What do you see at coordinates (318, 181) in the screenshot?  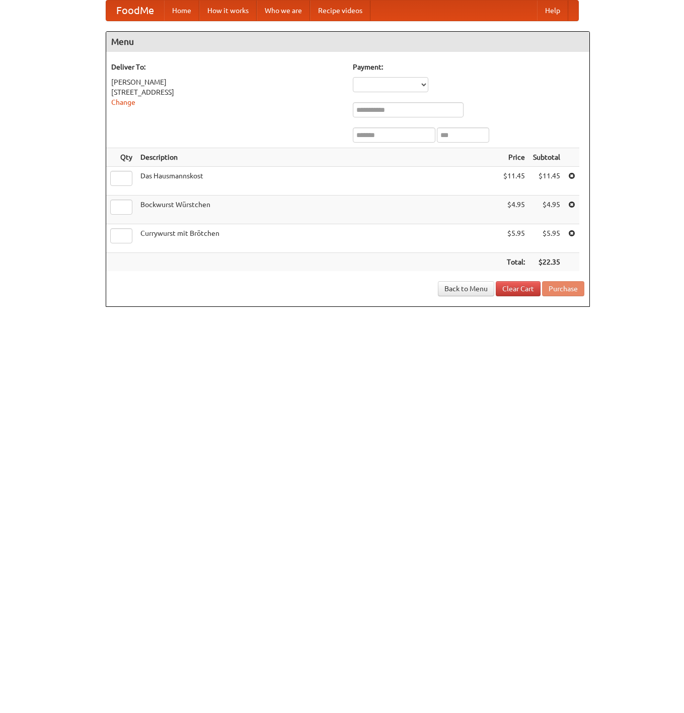 I see `td: Das Hausmannskost` at bounding box center [318, 181].